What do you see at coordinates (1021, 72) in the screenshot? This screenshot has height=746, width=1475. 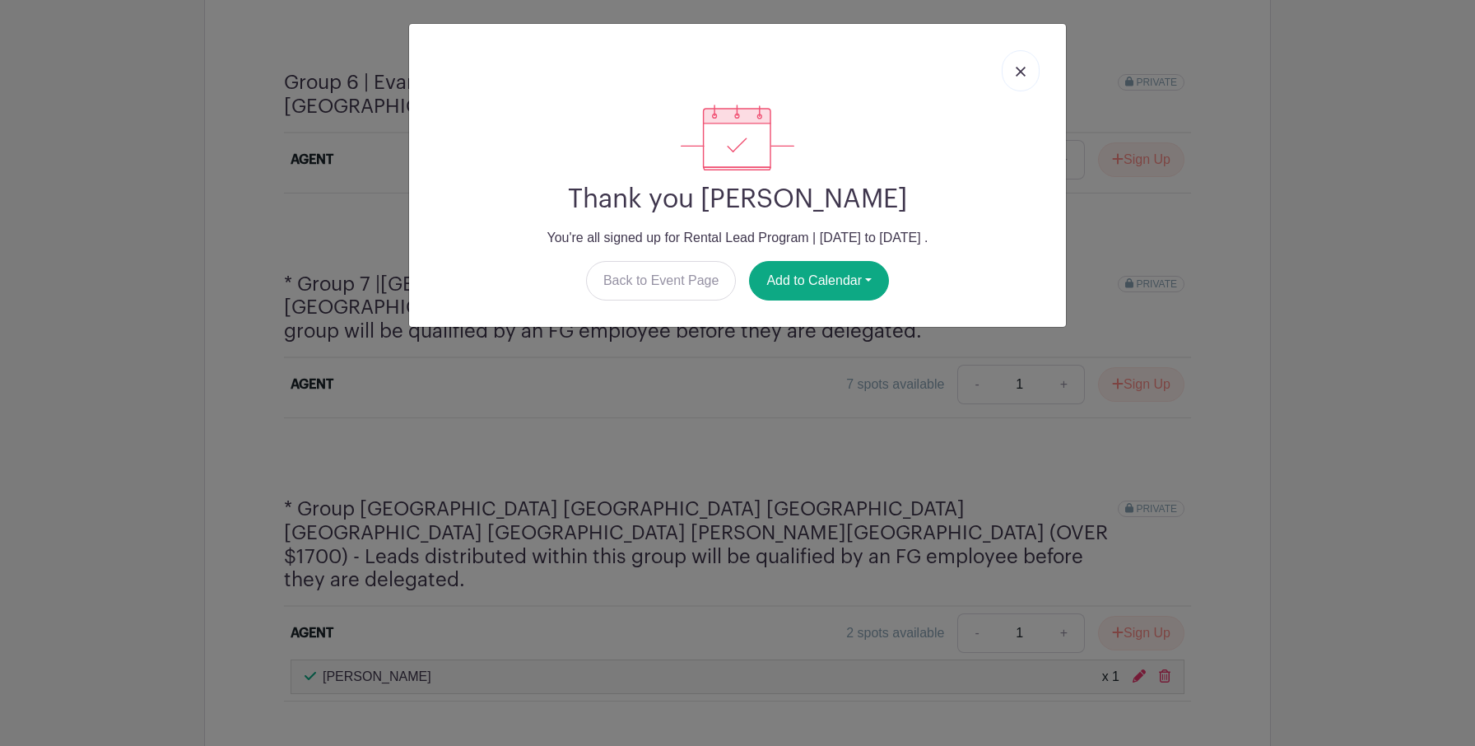 I see `img: close_button-5f87c8562297e5c2d7936805f587ecaba9071eb48480494691a3f1689db116b3.svg` at bounding box center [1021, 72].